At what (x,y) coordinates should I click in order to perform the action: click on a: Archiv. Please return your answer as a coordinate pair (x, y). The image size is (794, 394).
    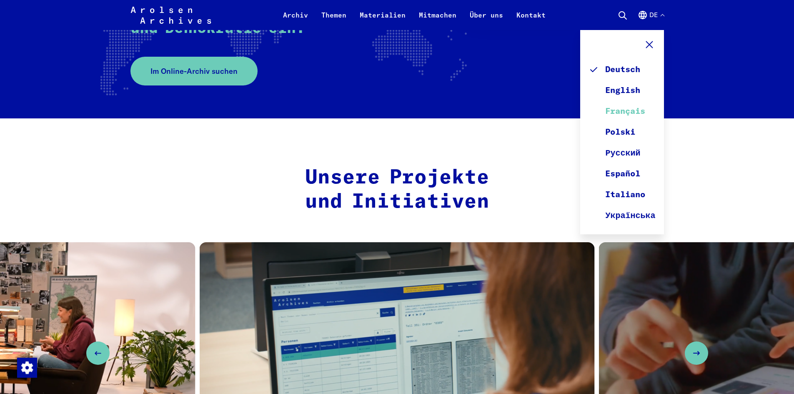
    Looking at the image, I should click on (295, 20).